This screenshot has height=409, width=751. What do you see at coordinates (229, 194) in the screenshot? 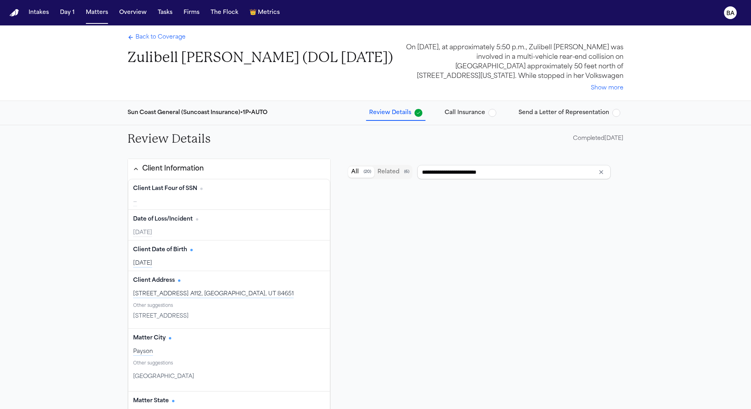
I see `div: Client Last Four of SSN (required)` at bounding box center [229, 194].